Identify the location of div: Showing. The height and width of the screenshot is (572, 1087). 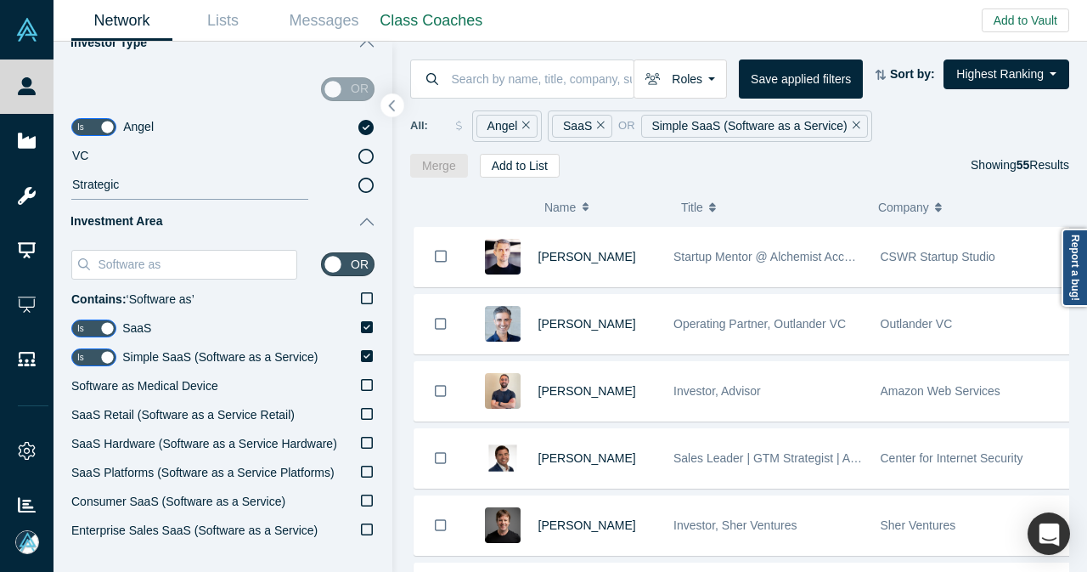
(1020, 166).